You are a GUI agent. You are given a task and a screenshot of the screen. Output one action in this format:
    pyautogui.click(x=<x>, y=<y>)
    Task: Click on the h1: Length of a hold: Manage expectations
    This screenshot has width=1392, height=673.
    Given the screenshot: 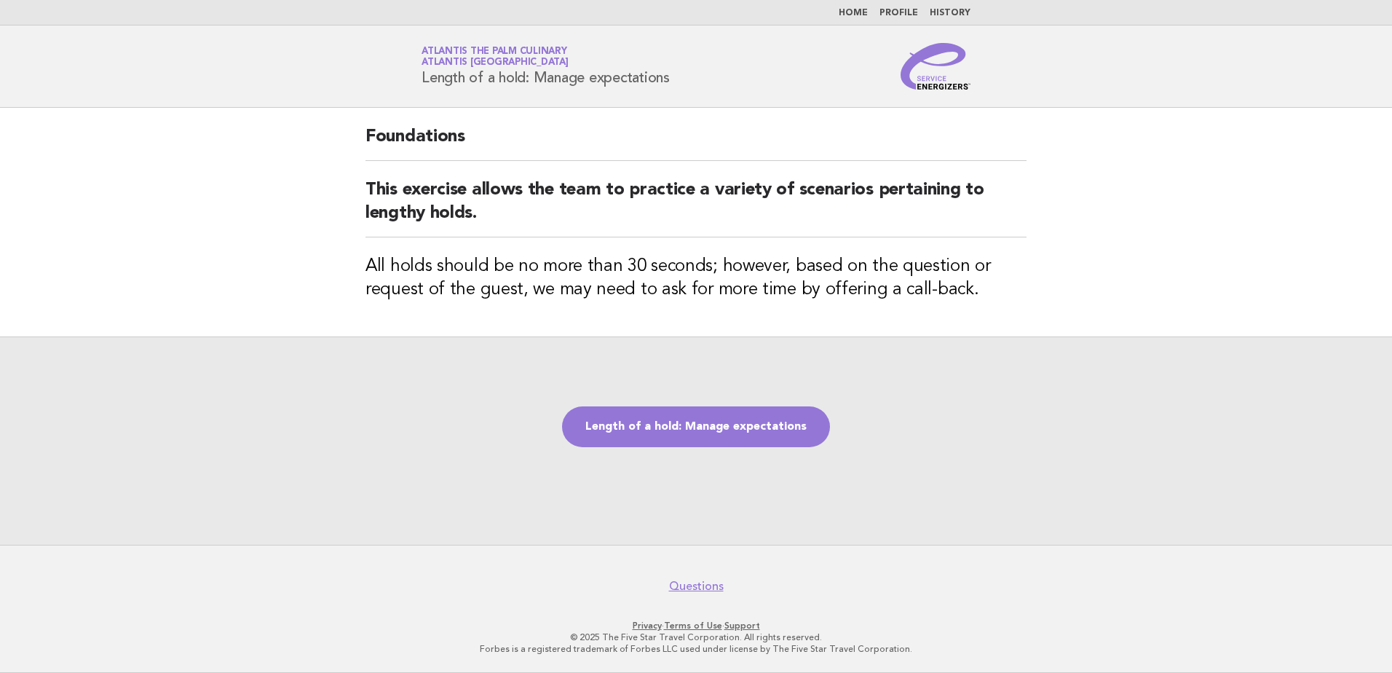 What is the action you would take?
    pyautogui.click(x=545, y=66)
    